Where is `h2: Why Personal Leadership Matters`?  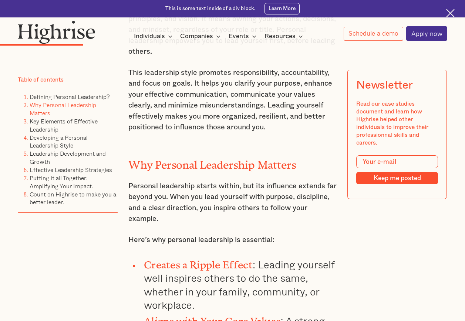
h2: Why Personal Leadership Matters is located at coordinates (233, 162).